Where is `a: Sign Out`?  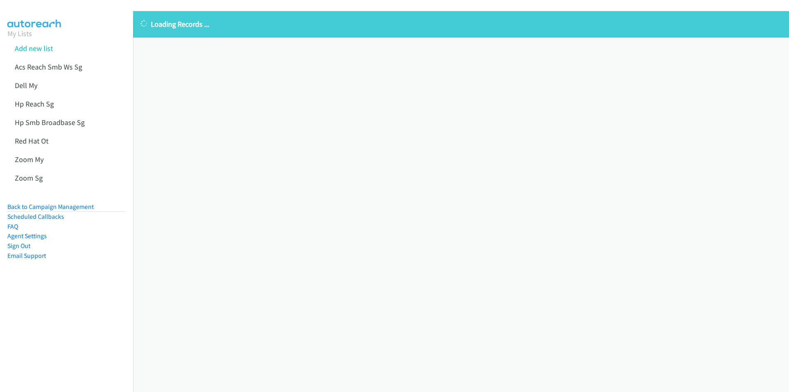 a: Sign Out is located at coordinates (19, 245).